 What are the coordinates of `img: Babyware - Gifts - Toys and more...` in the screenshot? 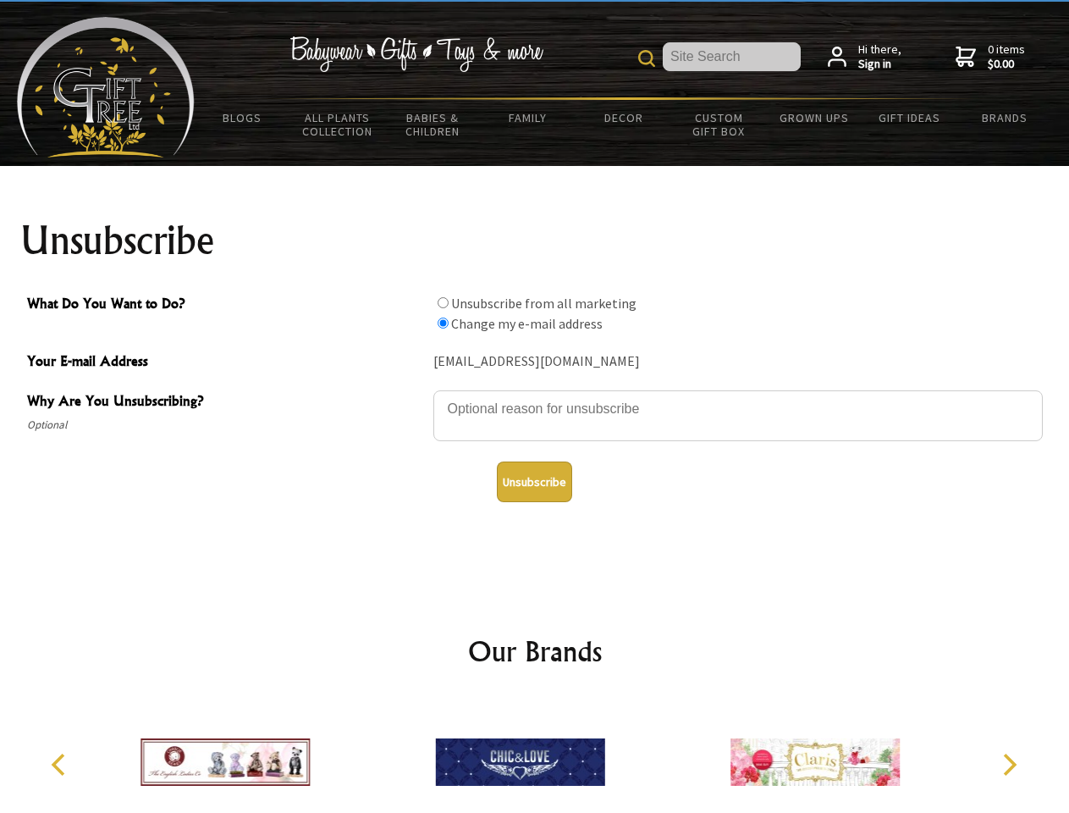 It's located at (106, 87).